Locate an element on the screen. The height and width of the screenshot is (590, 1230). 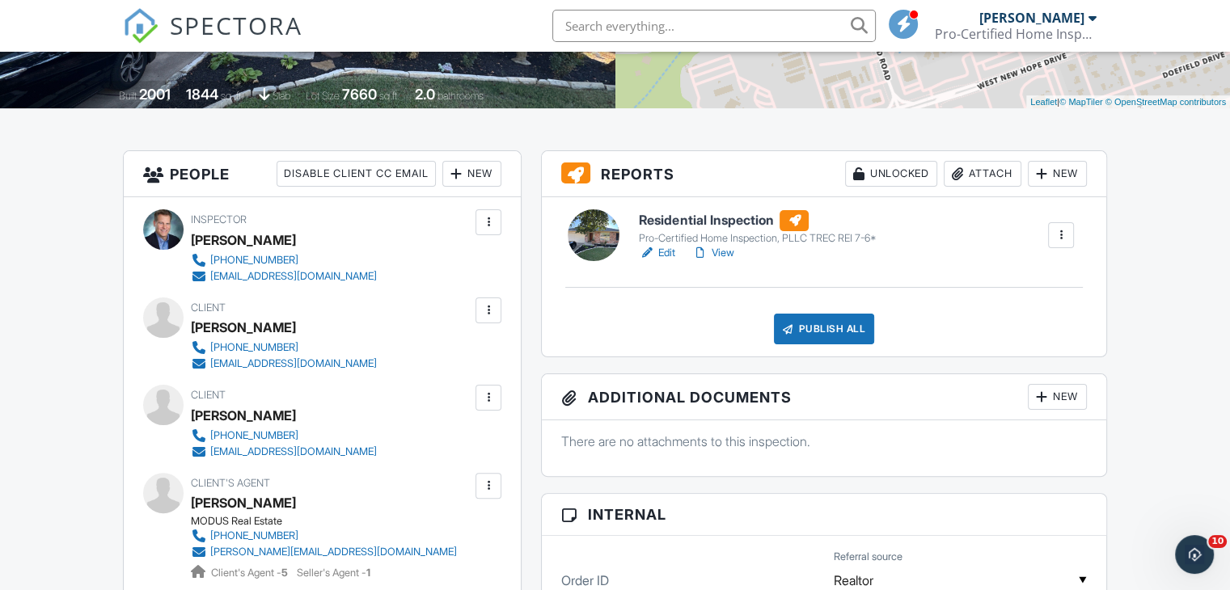
span: sq. ft. is located at coordinates (232, 95).